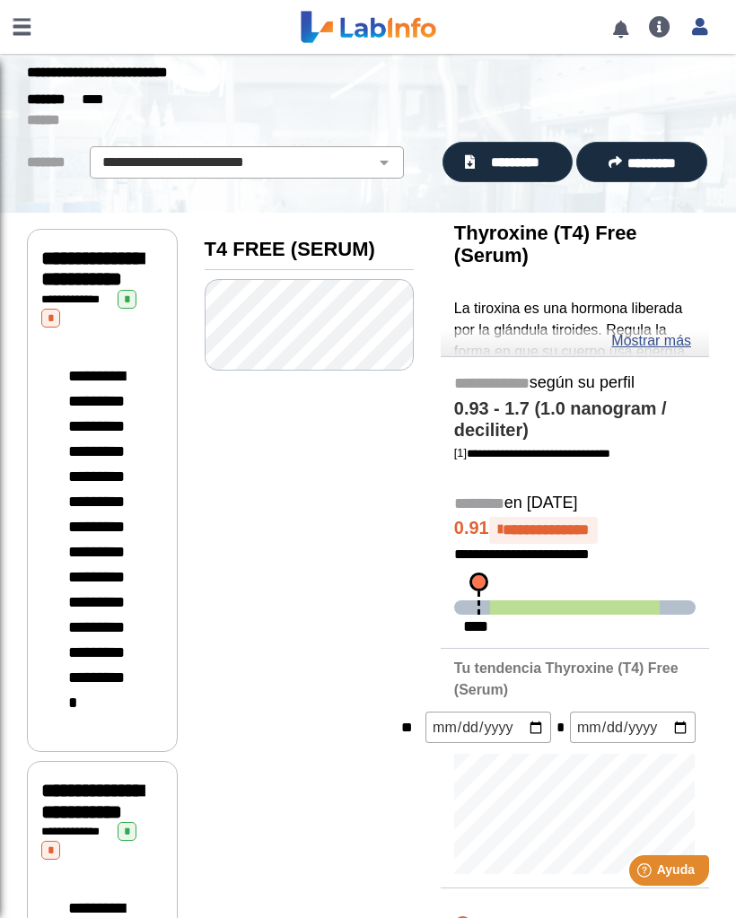  Describe the element at coordinates (546, 244) in the screenshot. I see `b: Thyroxine (T4) Free (Serum)` at that location.